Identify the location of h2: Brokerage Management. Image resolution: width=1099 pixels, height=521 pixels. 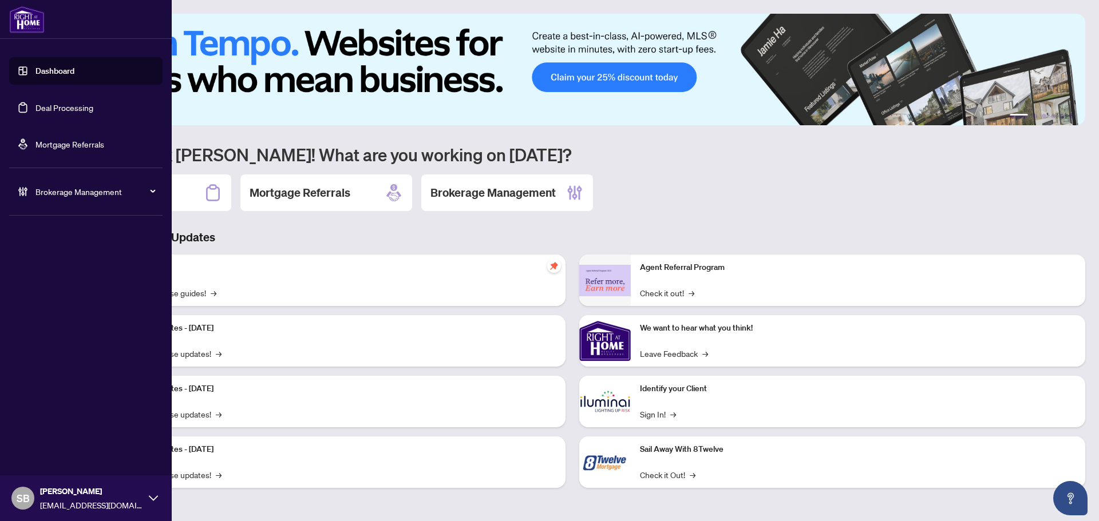
(493, 193).